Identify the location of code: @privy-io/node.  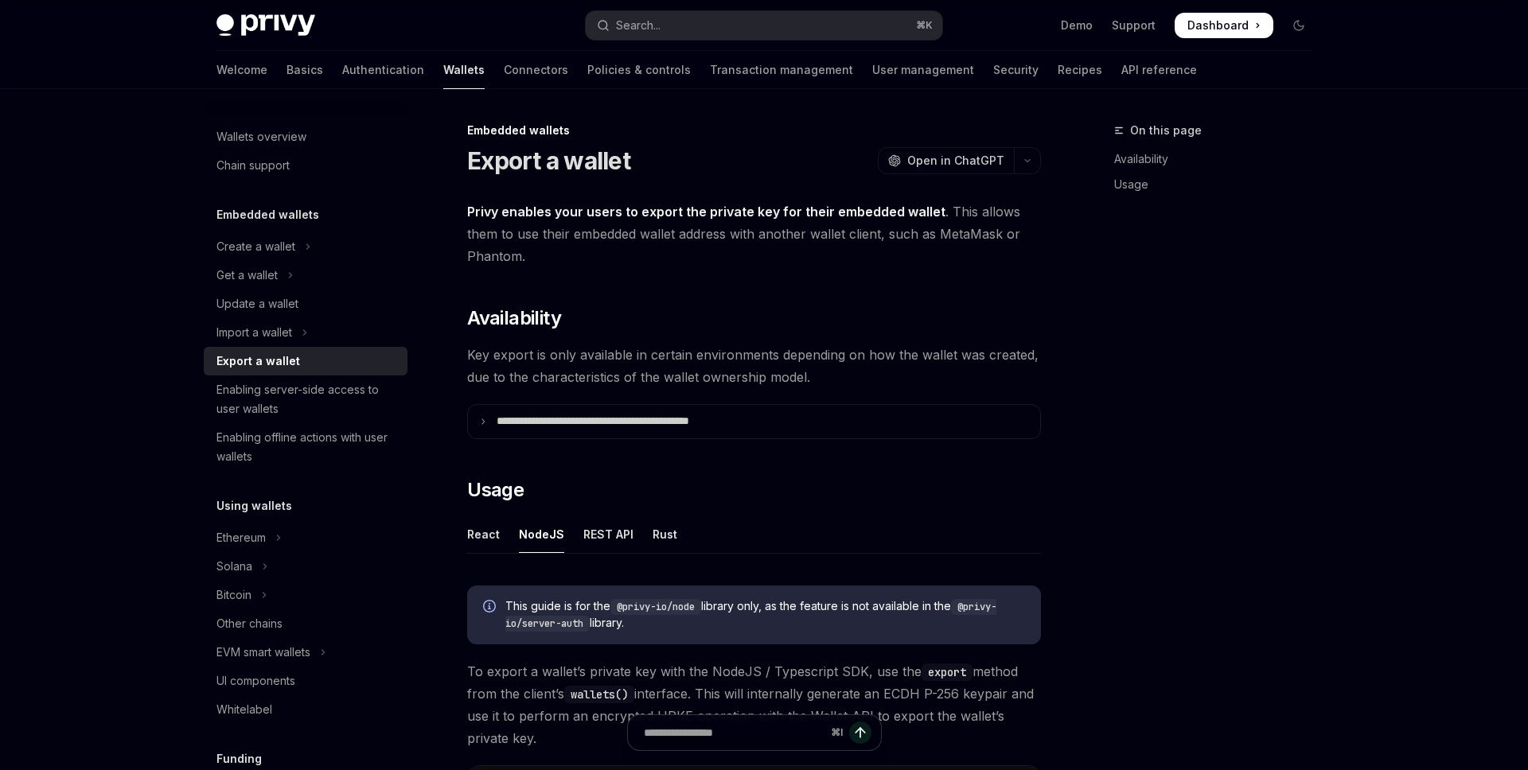
(656, 607).